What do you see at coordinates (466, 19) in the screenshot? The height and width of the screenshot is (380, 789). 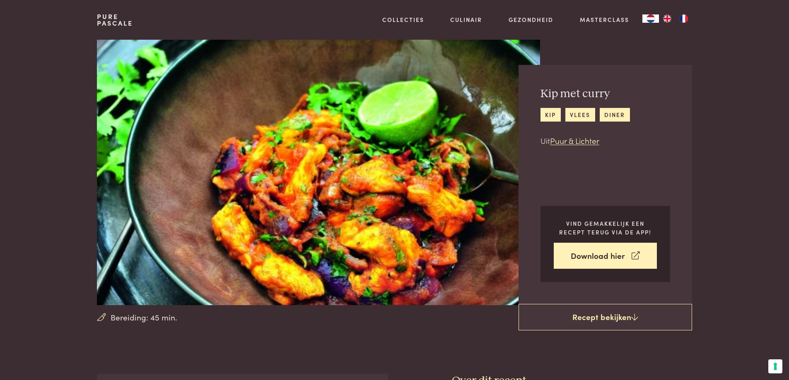 I see `a: Culinair` at bounding box center [466, 19].